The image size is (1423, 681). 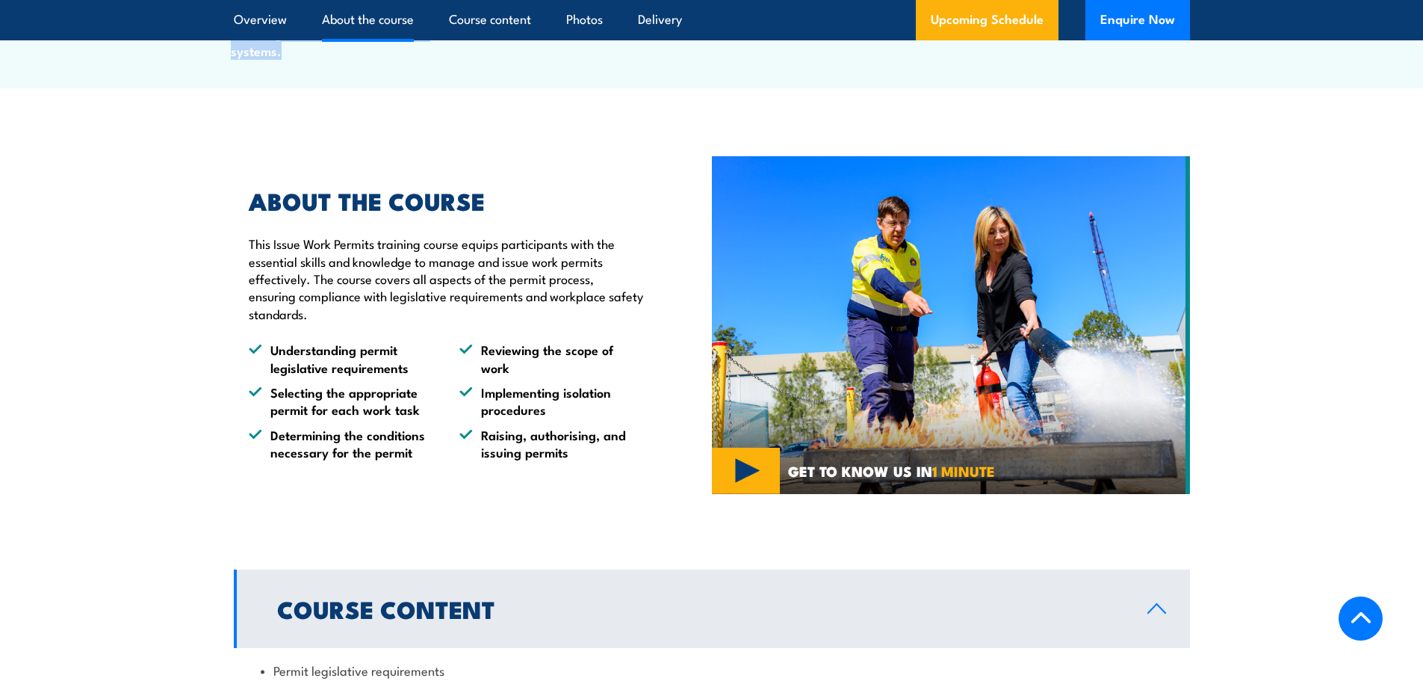 What do you see at coordinates (551, 443) in the screenshot?
I see `li: Raising, authorising, and issuing permits` at bounding box center [551, 443].